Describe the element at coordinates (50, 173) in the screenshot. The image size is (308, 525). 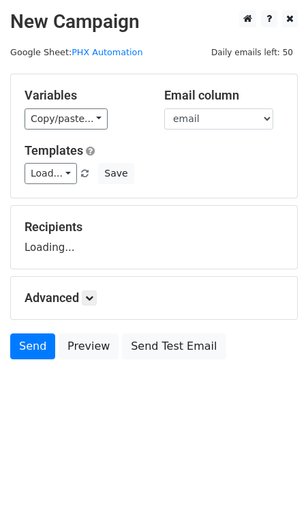
I see `a: Load...` at that location.